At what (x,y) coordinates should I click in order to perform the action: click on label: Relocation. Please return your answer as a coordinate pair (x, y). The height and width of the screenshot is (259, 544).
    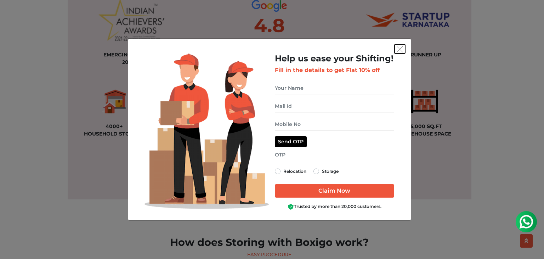
    Looking at the image, I should click on (295, 171).